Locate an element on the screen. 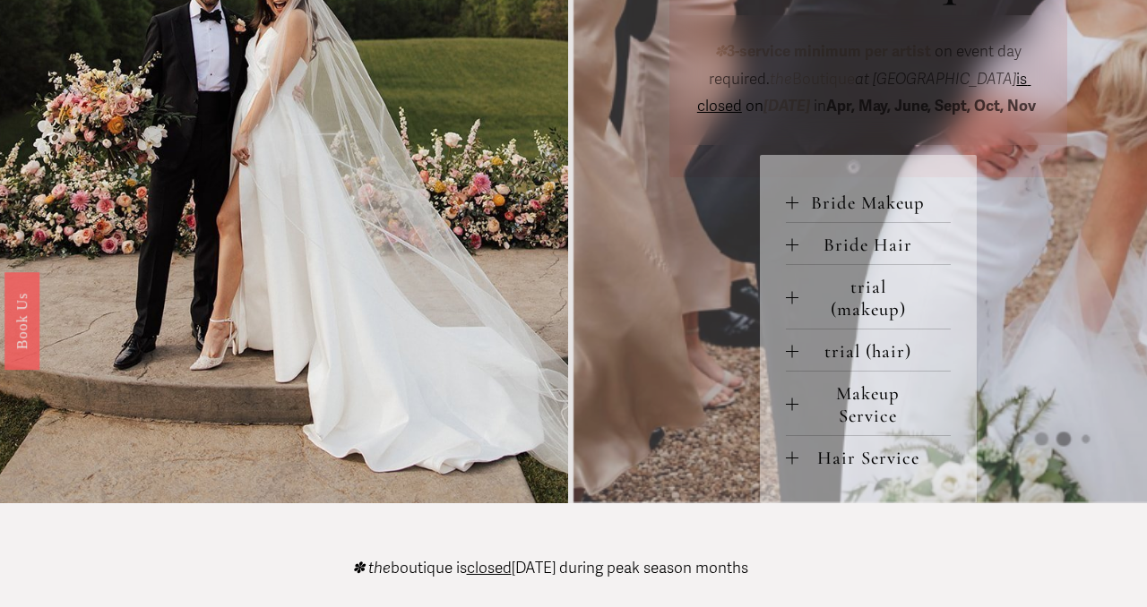 This screenshot has width=1147, height=607. button: Hair Service is located at coordinates (868, 457).